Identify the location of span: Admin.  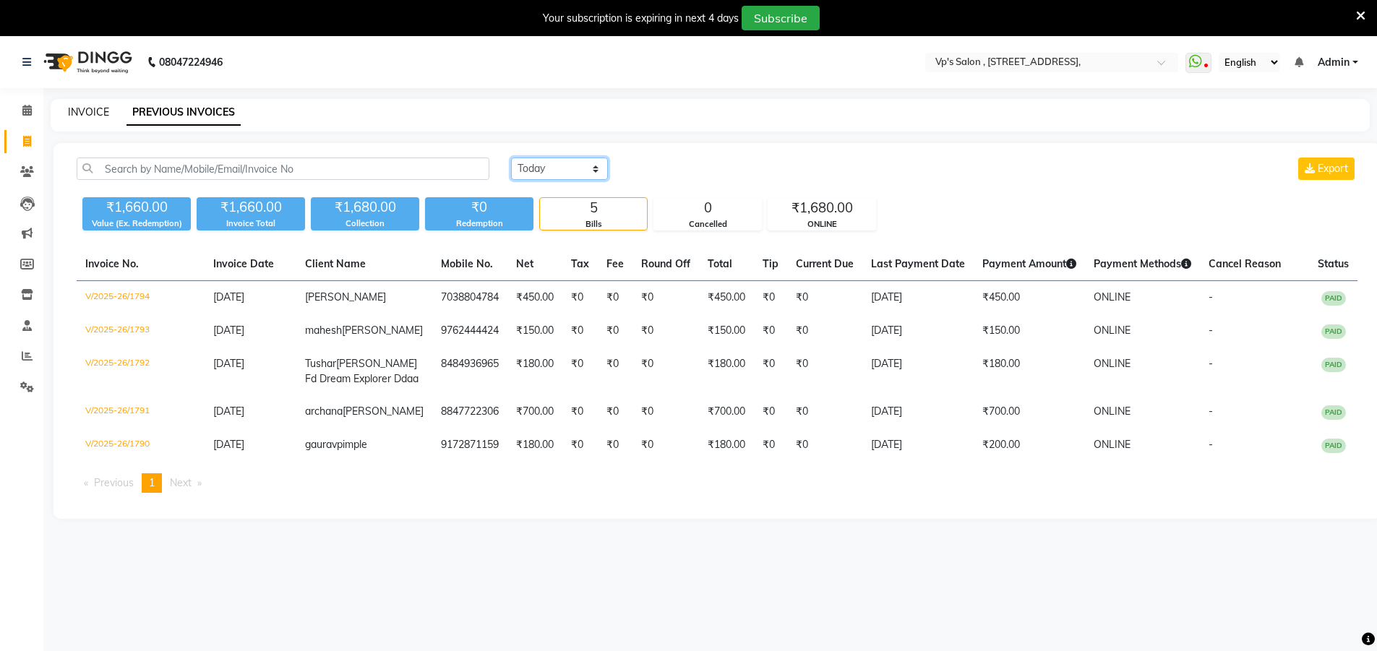
(1334, 62).